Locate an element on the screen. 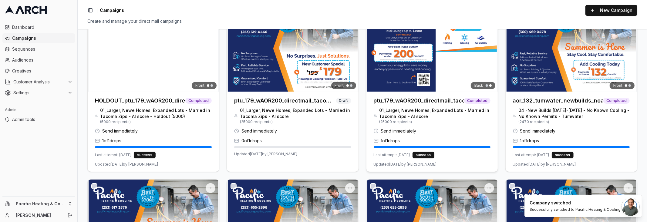 The width and height of the screenshot is (647, 222). div: Admin is located at coordinates (39, 110).